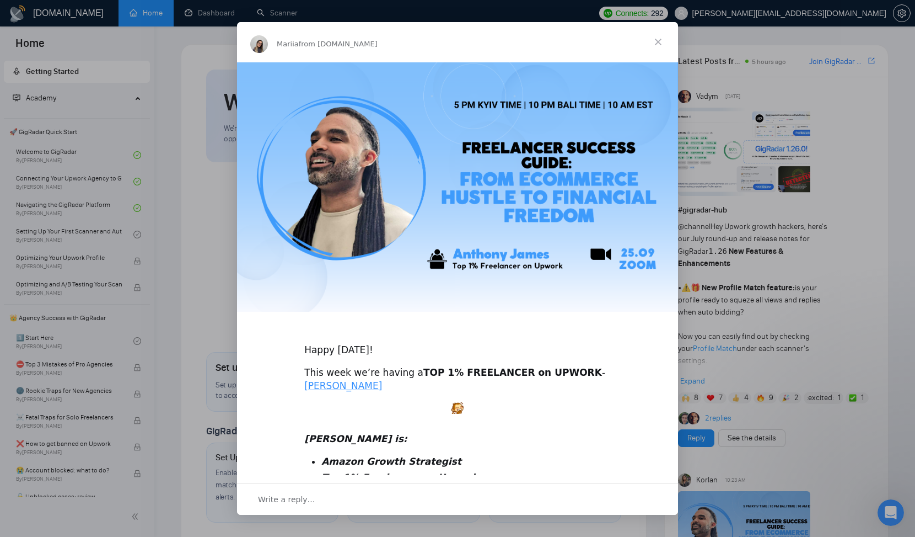 The image size is (915, 537). What do you see at coordinates (400, 477) in the screenshot?
I see `i: Top 1% Freelancer on Upwork` at bounding box center [400, 477].